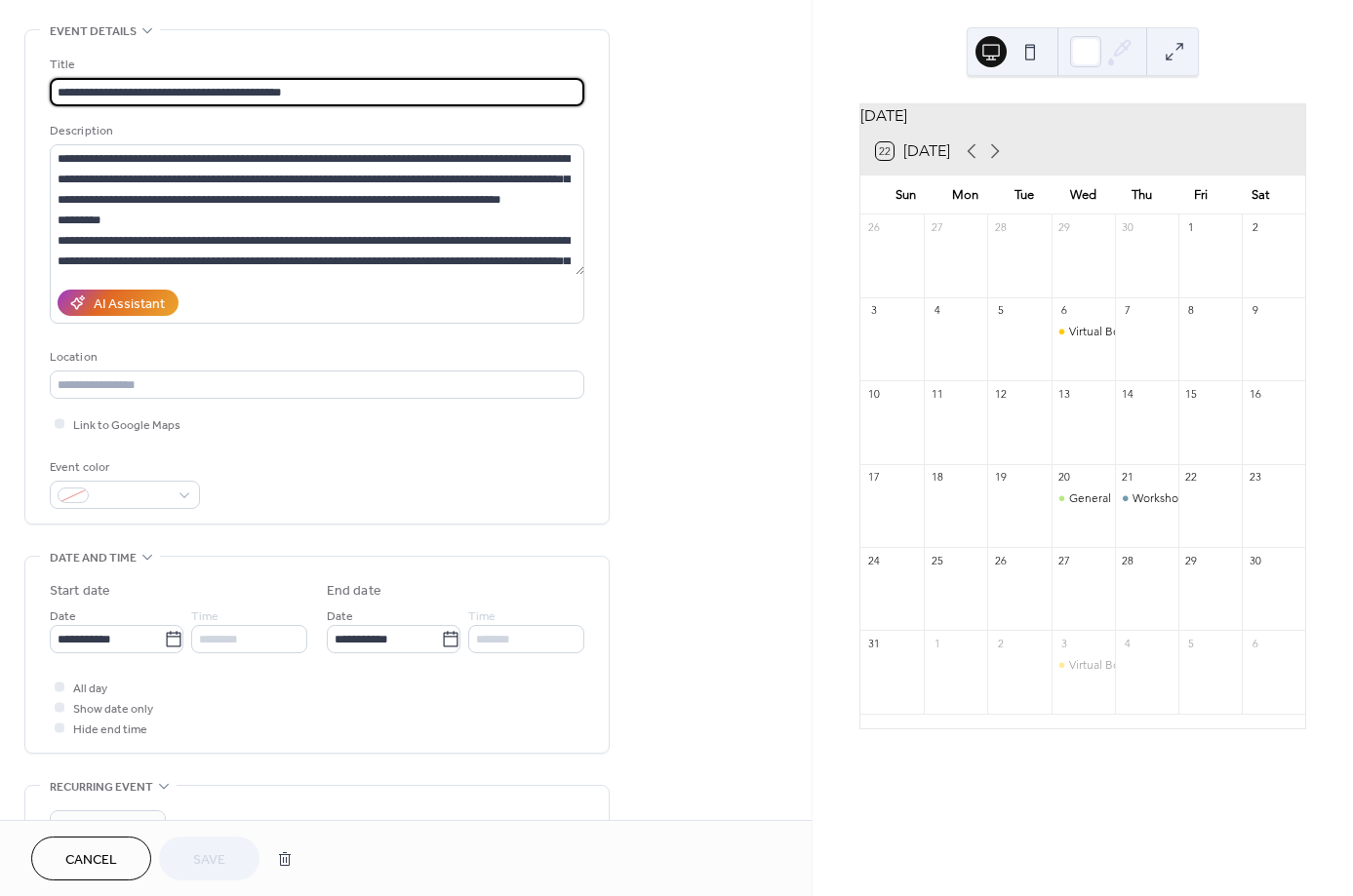  Describe the element at coordinates (1254, 310) in the screenshot. I see `div: 9` at that location.